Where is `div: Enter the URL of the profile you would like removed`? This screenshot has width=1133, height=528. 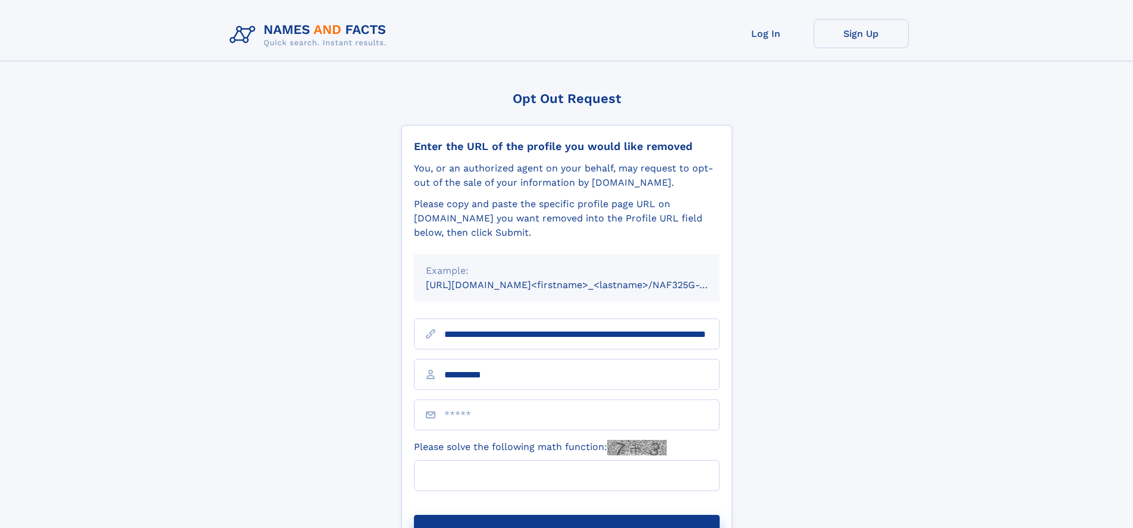 div: Enter the URL of the profile you would like removed is located at coordinates (567, 146).